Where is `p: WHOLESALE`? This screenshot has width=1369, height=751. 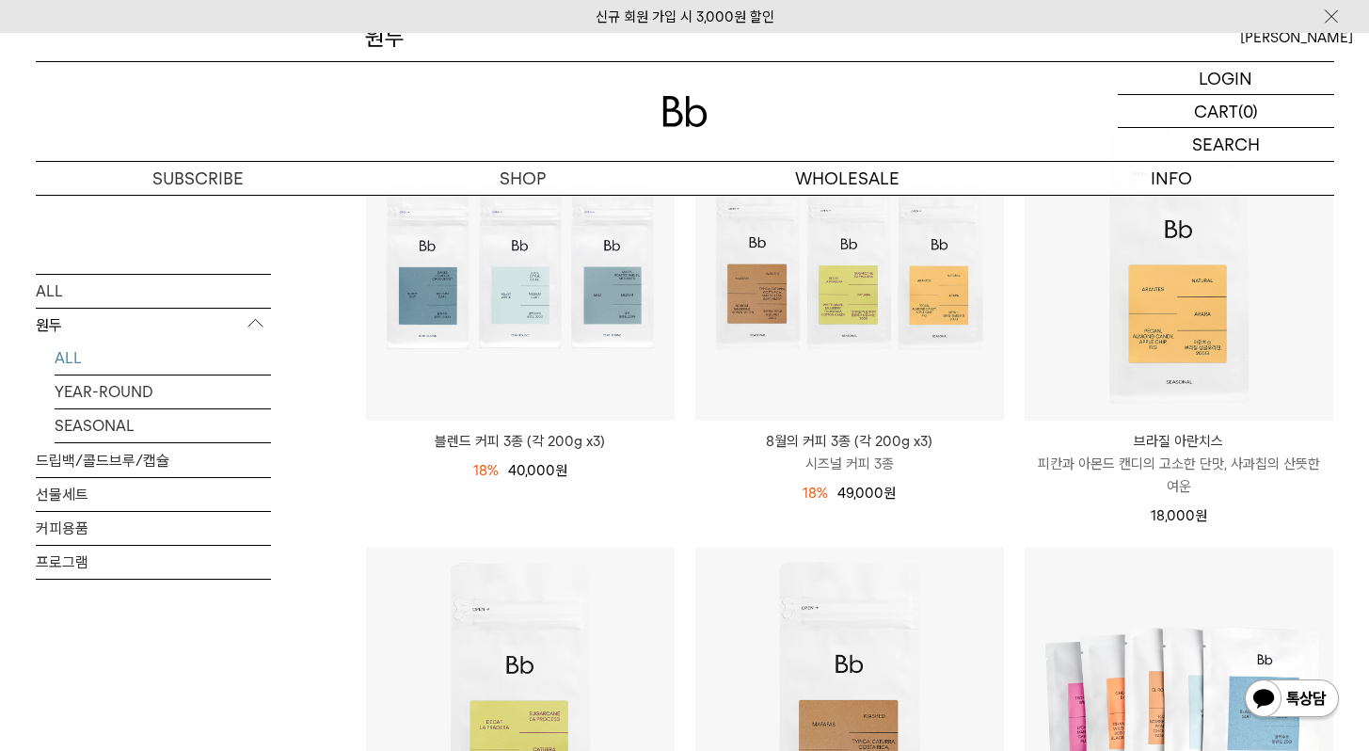
p: WHOLESALE is located at coordinates (847, 178).